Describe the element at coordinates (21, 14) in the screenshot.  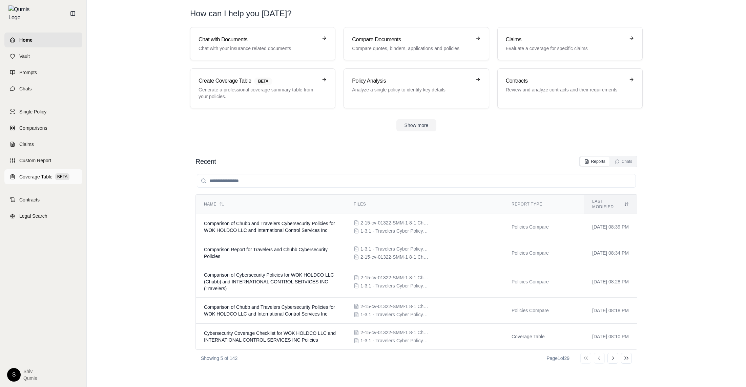
I see `img: Qumis Logo` at that location.